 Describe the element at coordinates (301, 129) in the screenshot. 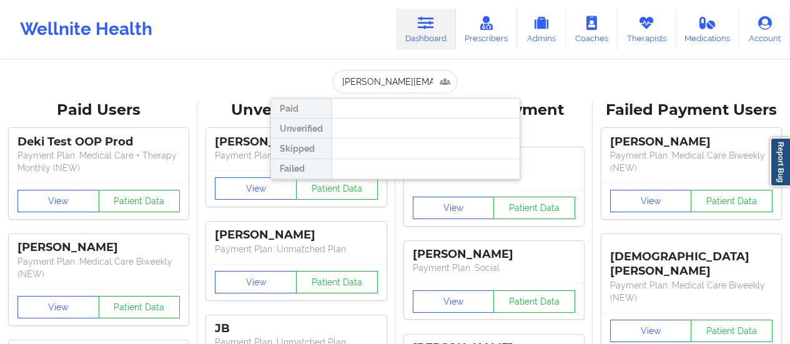

I see `div: Unverified` at that location.